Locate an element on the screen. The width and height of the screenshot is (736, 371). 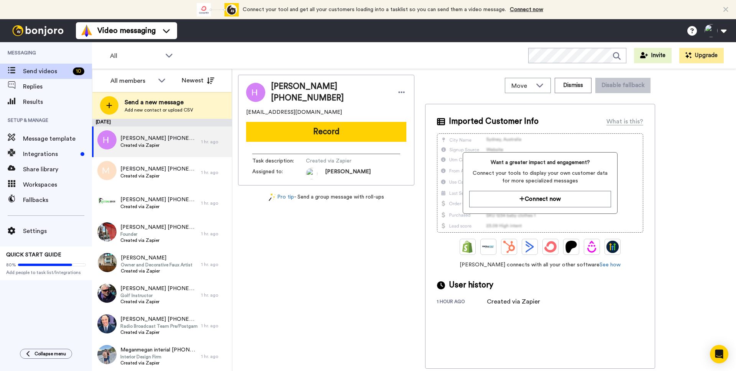
img: f6e17e45-a2bd-4ff5-8456-d409058f0e96.jpg is located at coordinates (107, 324).